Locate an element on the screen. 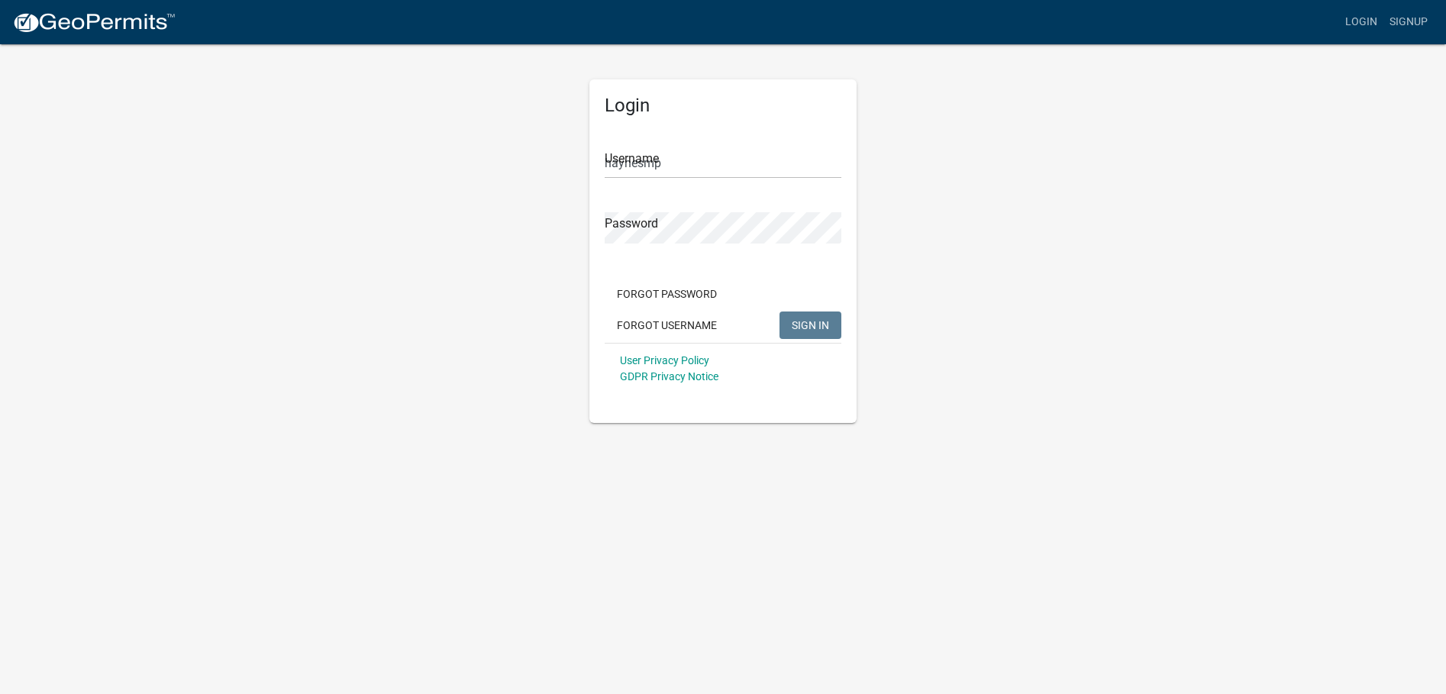  a: User Privacy Policy is located at coordinates (664, 360).